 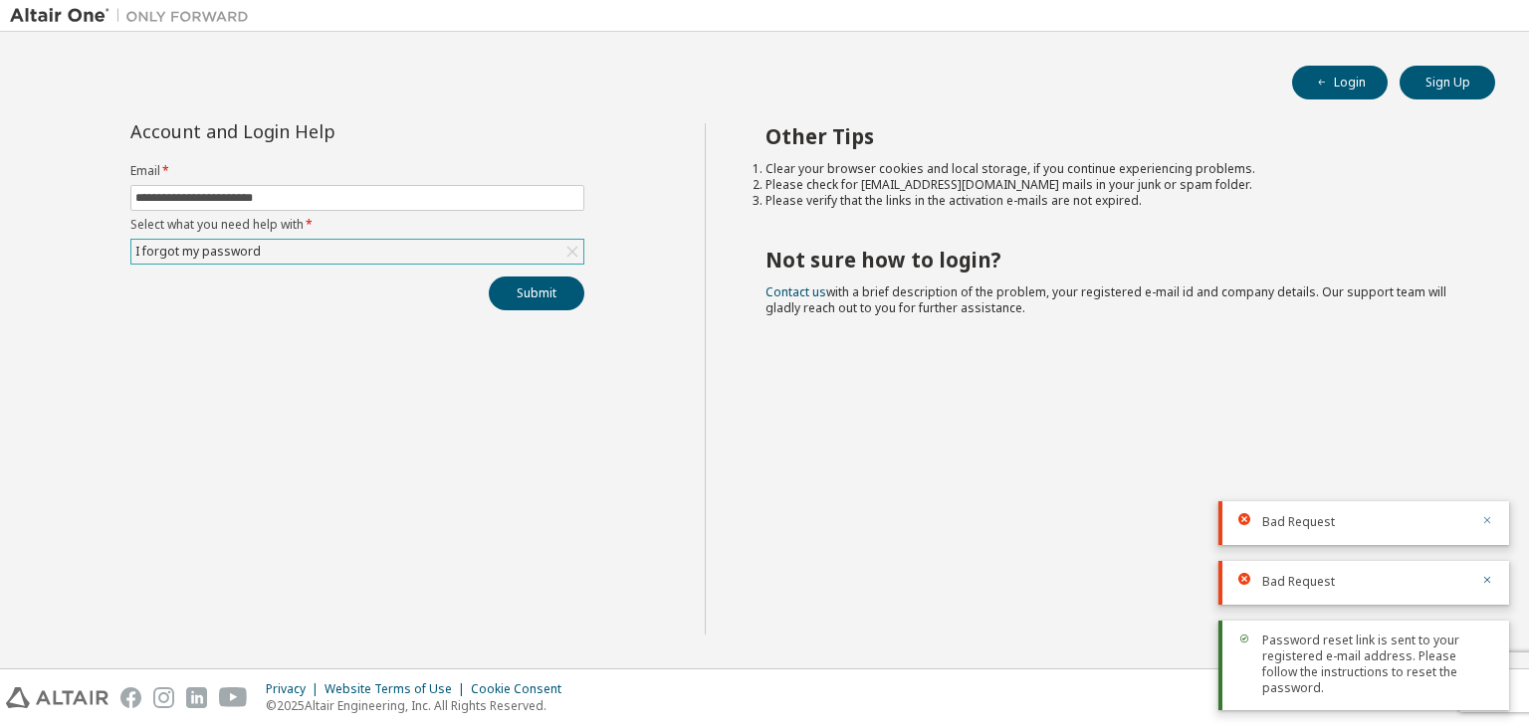 What do you see at coordinates (295, 690) in the screenshot?
I see `div: Privacy` at bounding box center [295, 690].